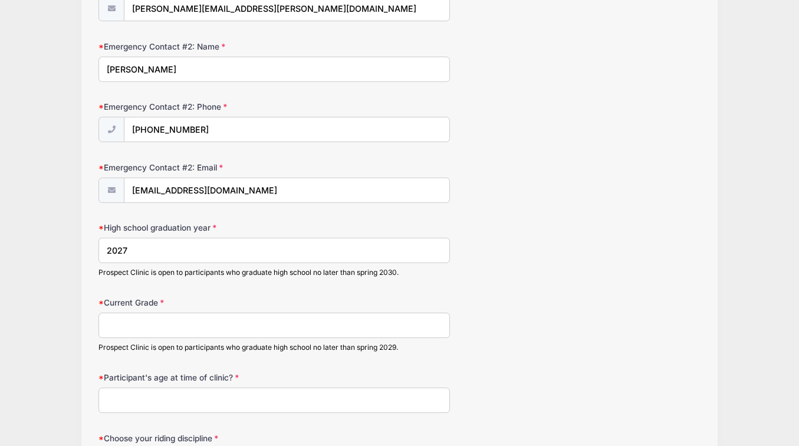 Image resolution: width=799 pixels, height=446 pixels. Describe the element at coordinates (199, 228) in the screenshot. I see `label: High school graduation year` at that location.